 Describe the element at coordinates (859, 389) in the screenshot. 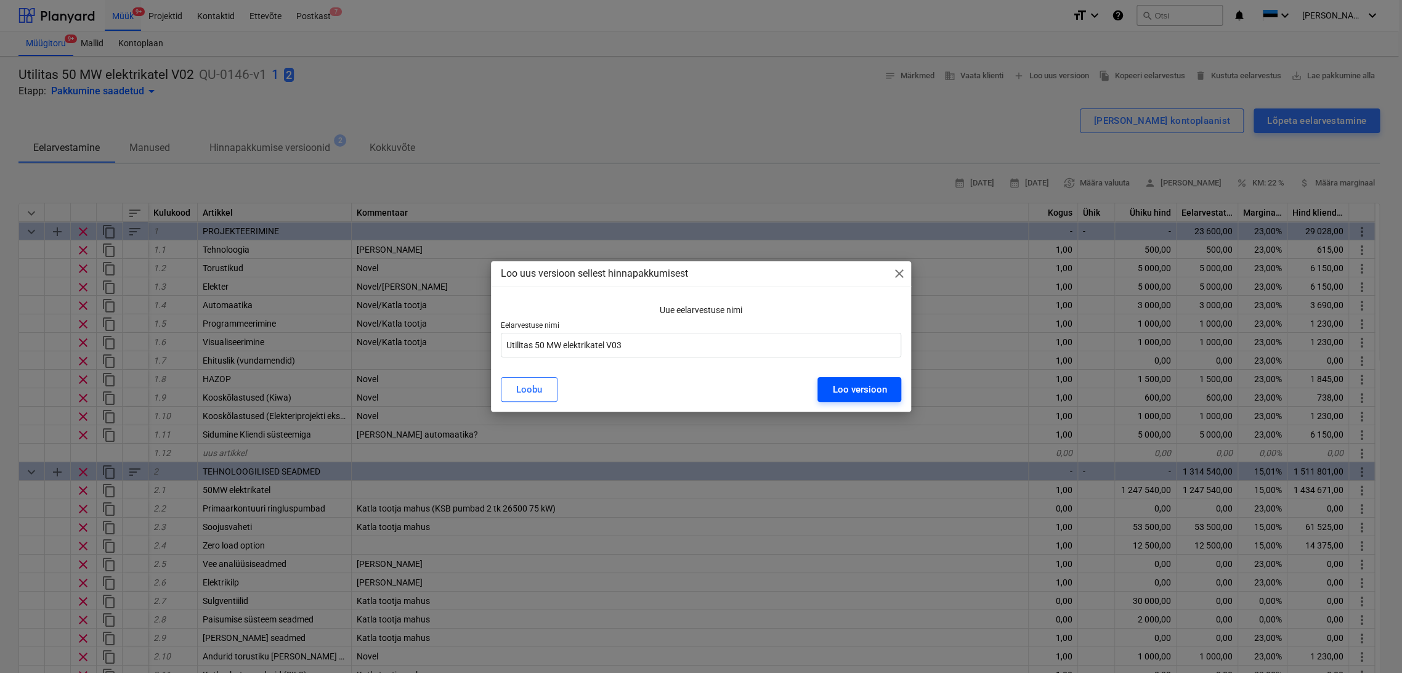

I see `div: Loo versioon` at that location.